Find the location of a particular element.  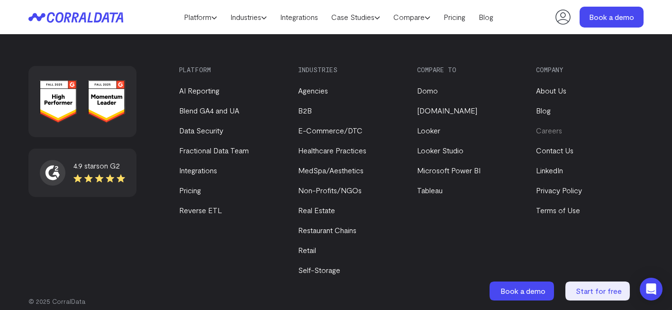

span: Book a demo is located at coordinates (523, 290).